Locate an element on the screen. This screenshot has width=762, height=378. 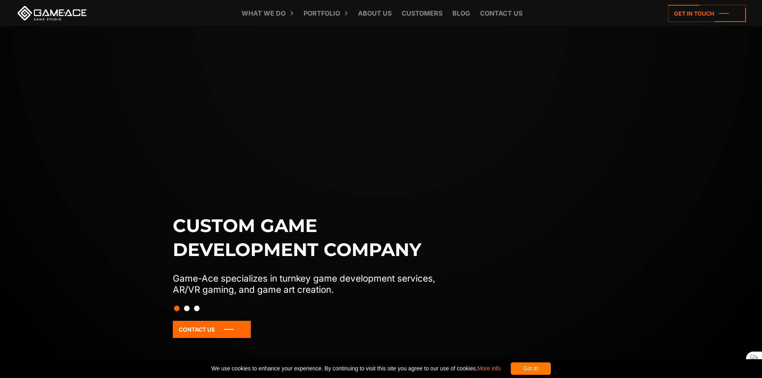
button: Slide 2 is located at coordinates (187, 309).